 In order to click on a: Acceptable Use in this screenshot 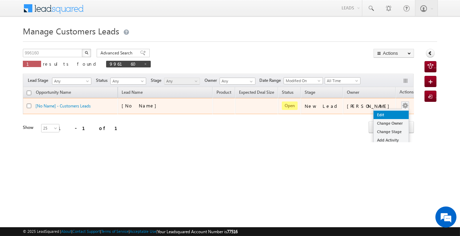, I will do `click(143, 231)`.